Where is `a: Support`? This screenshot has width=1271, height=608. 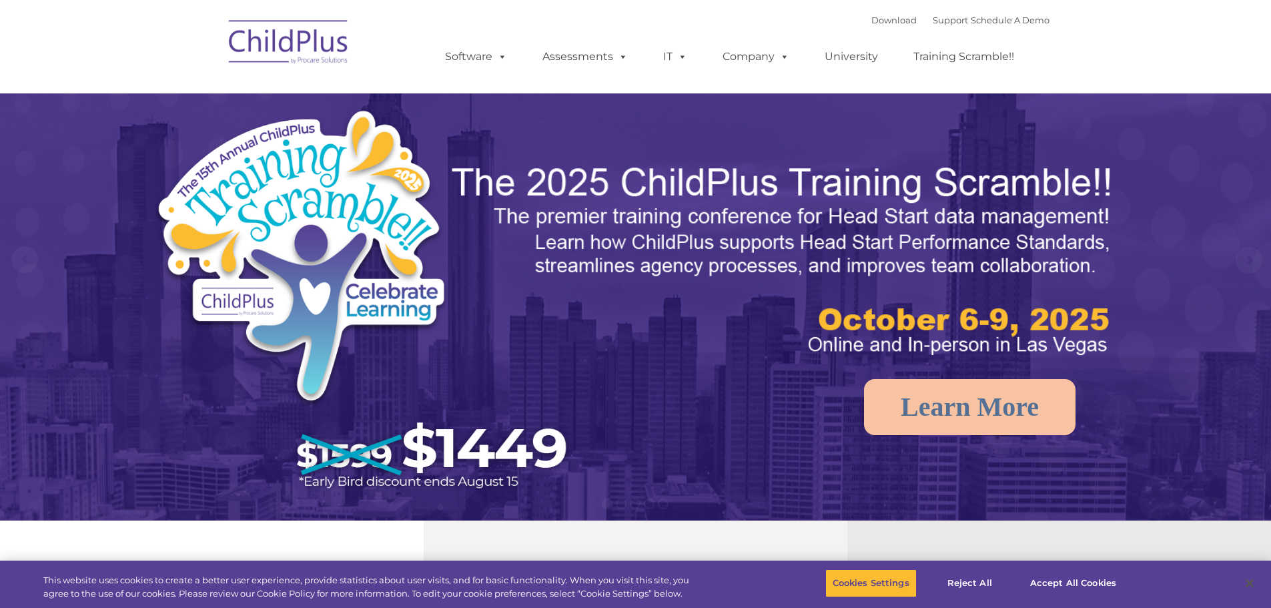
a: Support is located at coordinates (950, 20).